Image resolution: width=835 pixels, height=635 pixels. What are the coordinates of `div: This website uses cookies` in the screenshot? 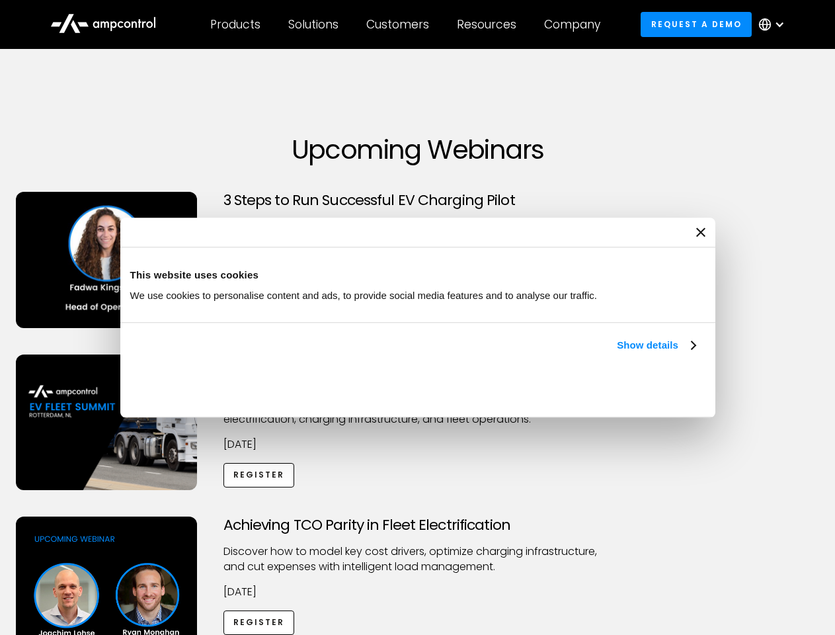 It's located at (418, 275).